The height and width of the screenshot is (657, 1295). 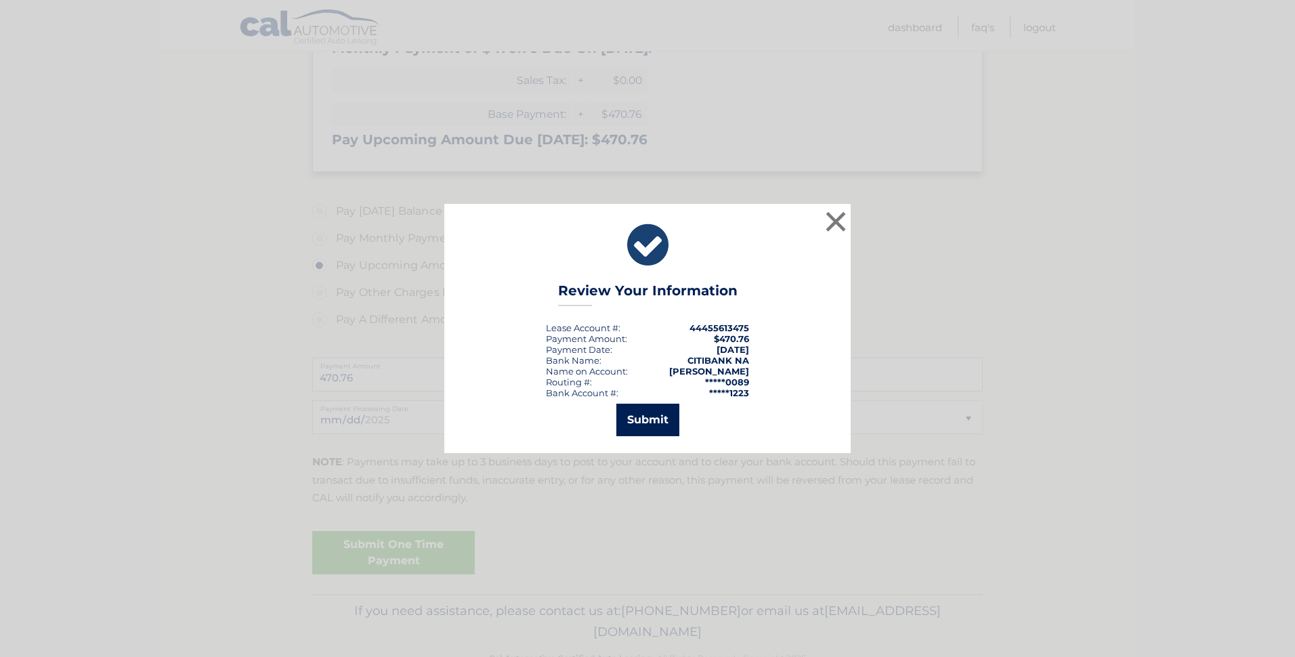 I want to click on div: Name on Account:, so click(x=586, y=371).